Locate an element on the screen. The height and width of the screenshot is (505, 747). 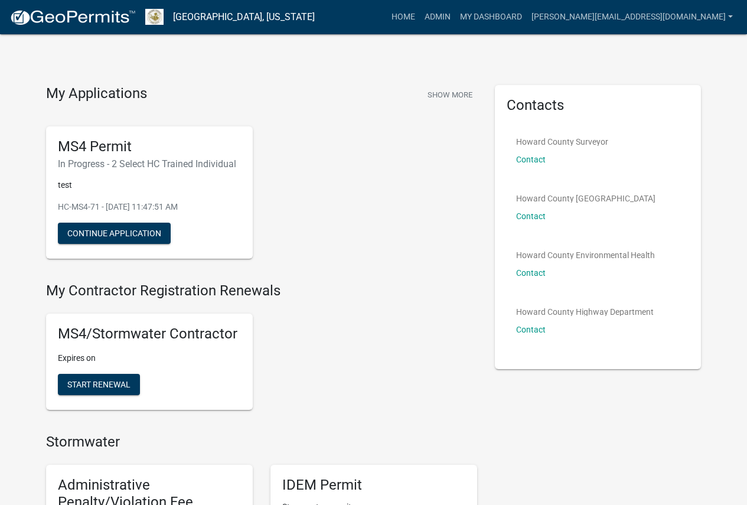
h6: In Progress - 2 Select HC Trained Individual is located at coordinates (149, 164).